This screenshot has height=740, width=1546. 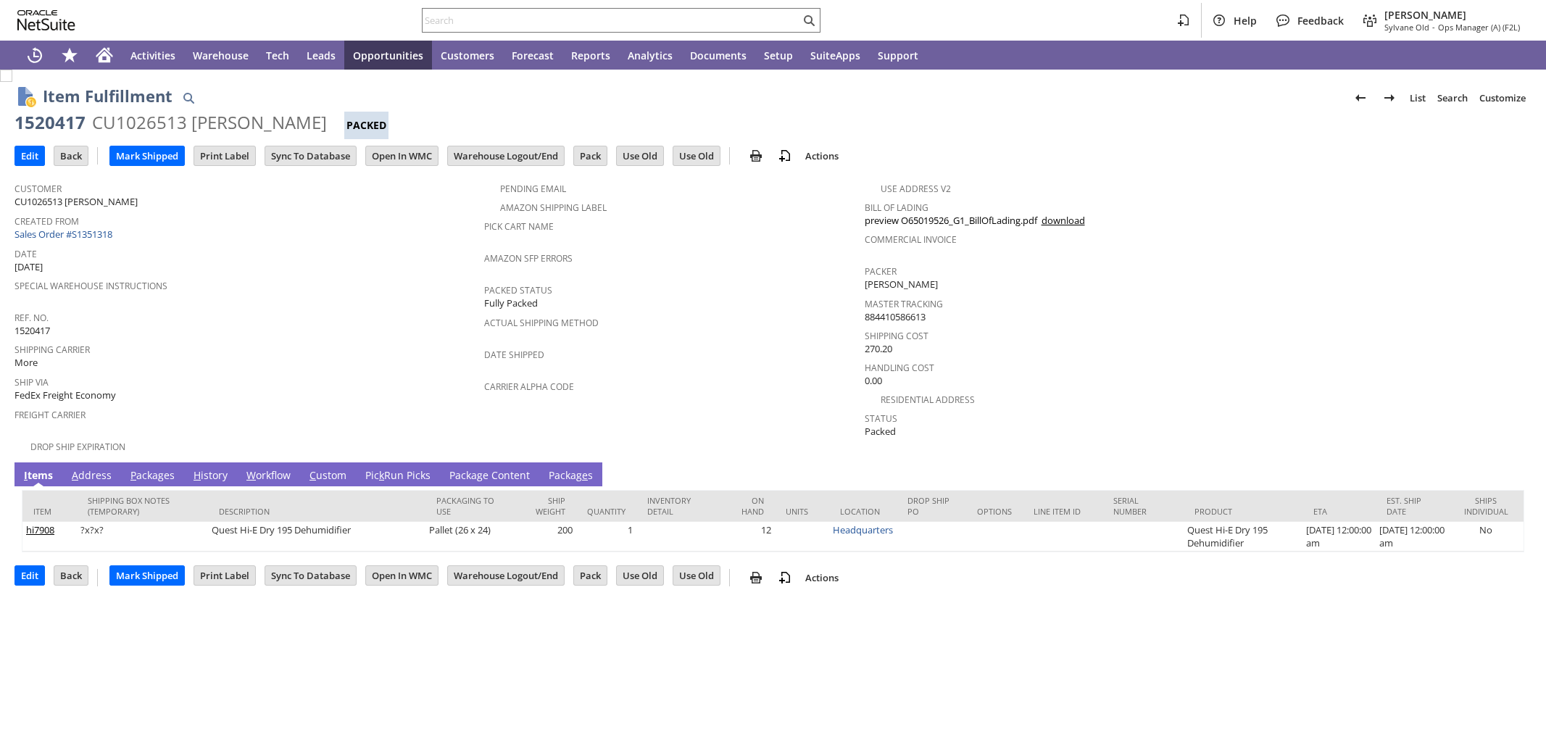 I want to click on a: Sales Order #S1351318, so click(x=65, y=234).